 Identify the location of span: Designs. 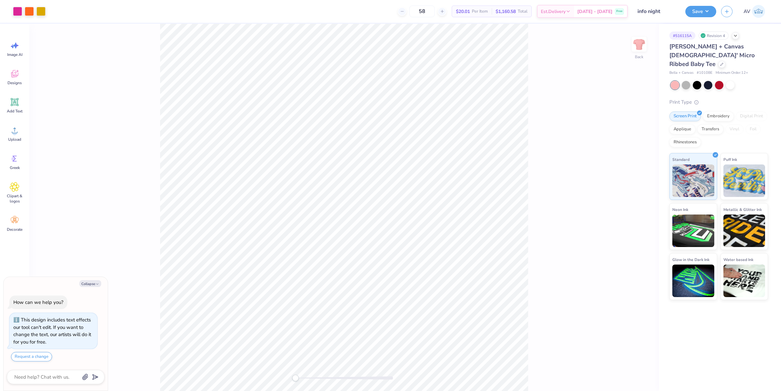
(15, 83).